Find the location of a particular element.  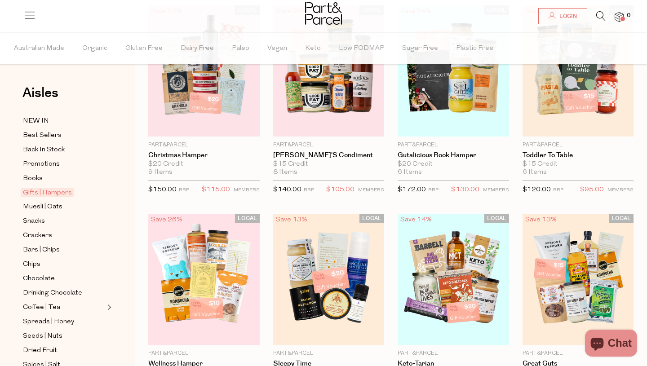

a: Aisles is located at coordinates (40, 97).